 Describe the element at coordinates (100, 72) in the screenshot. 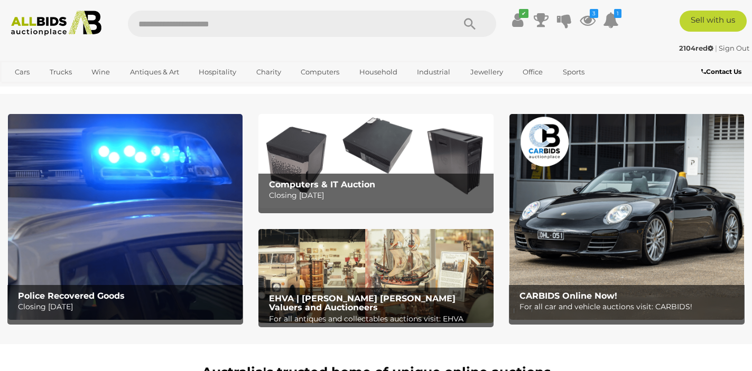

I see `a: Wine` at that location.